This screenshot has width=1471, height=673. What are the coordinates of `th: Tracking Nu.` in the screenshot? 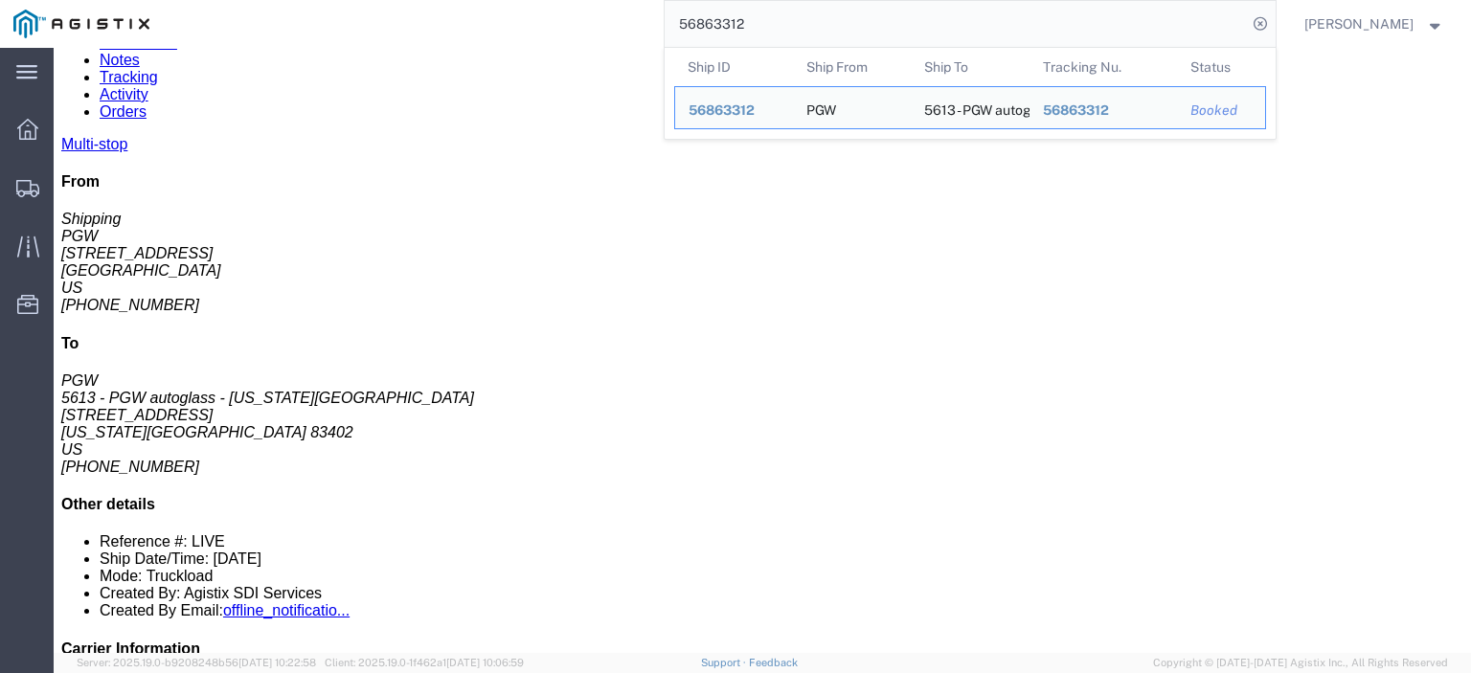 It's located at (1102, 67).